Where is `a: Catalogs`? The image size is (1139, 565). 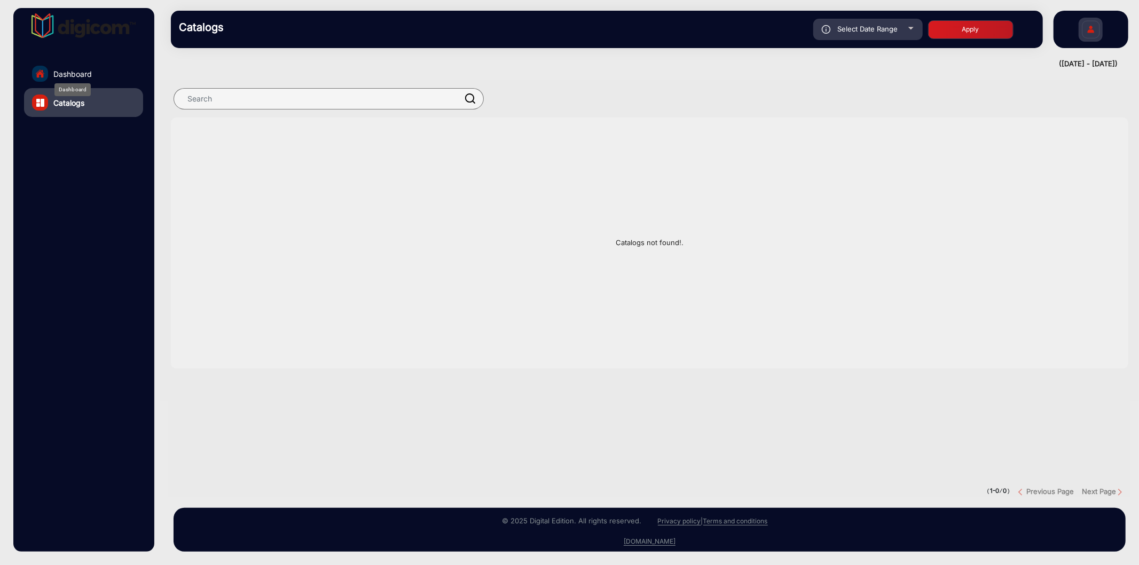
a: Catalogs is located at coordinates (83, 102).